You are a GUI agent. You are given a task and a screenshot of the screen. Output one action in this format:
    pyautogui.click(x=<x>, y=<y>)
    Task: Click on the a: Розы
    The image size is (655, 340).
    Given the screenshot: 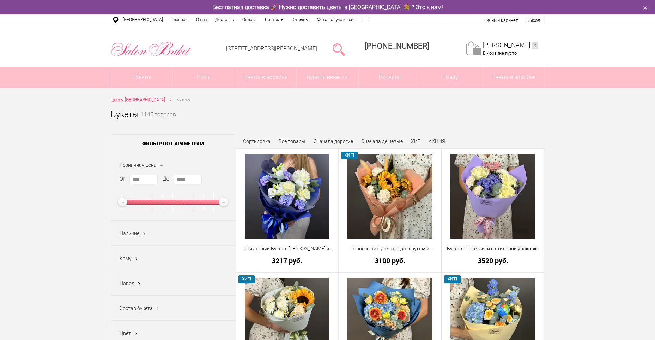 What is the action you would take?
    pyautogui.click(x=203, y=77)
    